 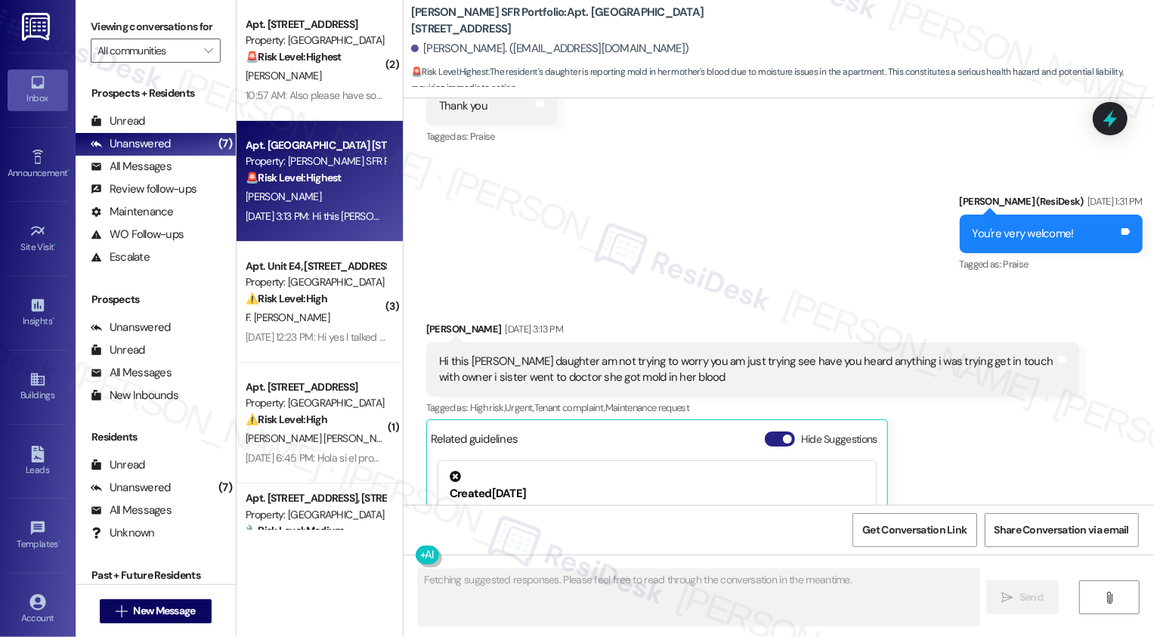 What do you see at coordinates (1023, 234) in the screenshot?
I see `div: You're very welcome!` at bounding box center [1023, 234].